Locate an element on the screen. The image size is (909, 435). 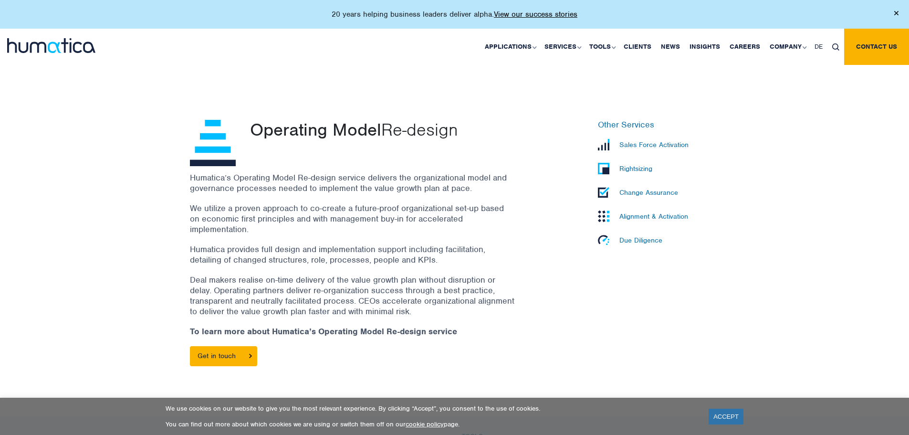
a: Clients is located at coordinates (637, 47).